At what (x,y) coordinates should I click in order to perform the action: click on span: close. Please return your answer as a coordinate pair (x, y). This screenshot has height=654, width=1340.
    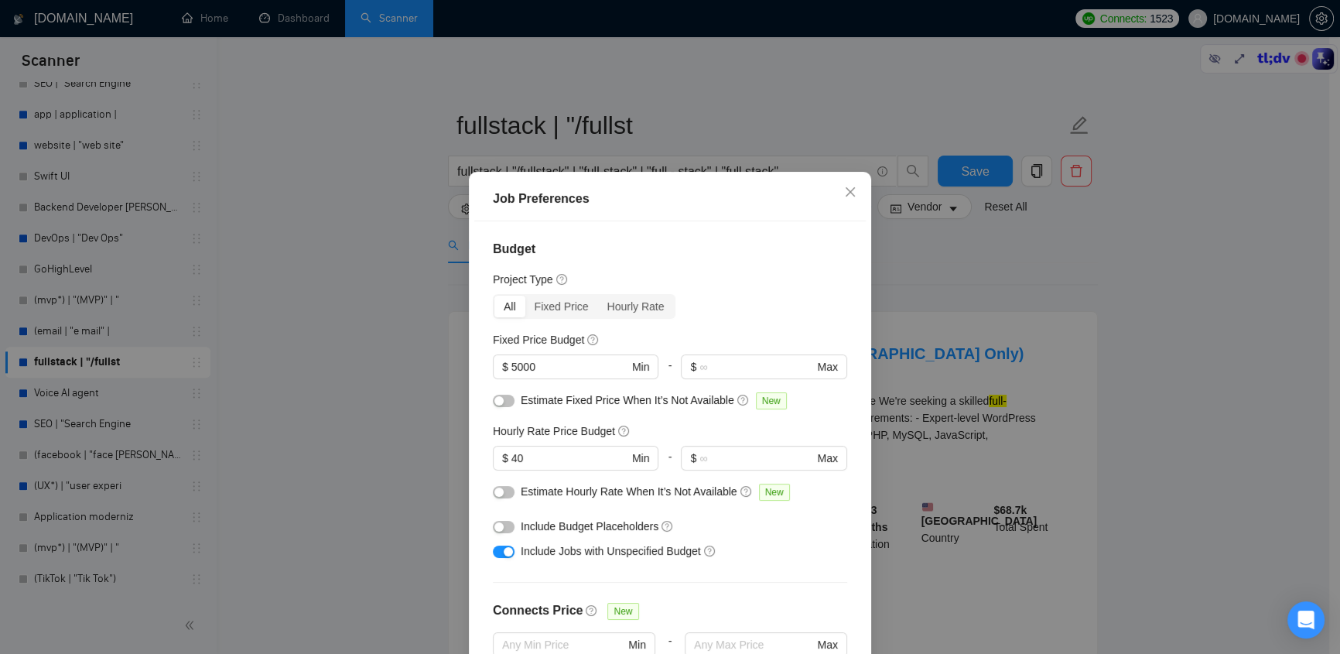
    Looking at the image, I should click on (850, 192).